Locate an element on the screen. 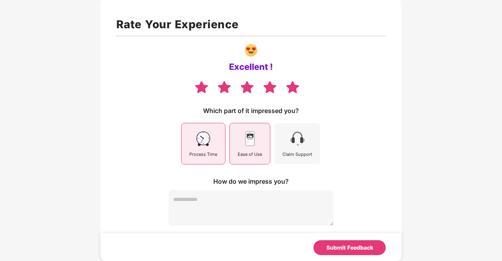 The height and width of the screenshot is (261, 502). img: svg+xml;base64,PHN2ZyBpZD0iR3JvdXBfNDI1NDUiIGRhdGEtbmFtZT0iR3JvdXAgNDI1NDUiIHhtbG5zPSJodHRwOi8vd3... is located at coordinates (251, 50).